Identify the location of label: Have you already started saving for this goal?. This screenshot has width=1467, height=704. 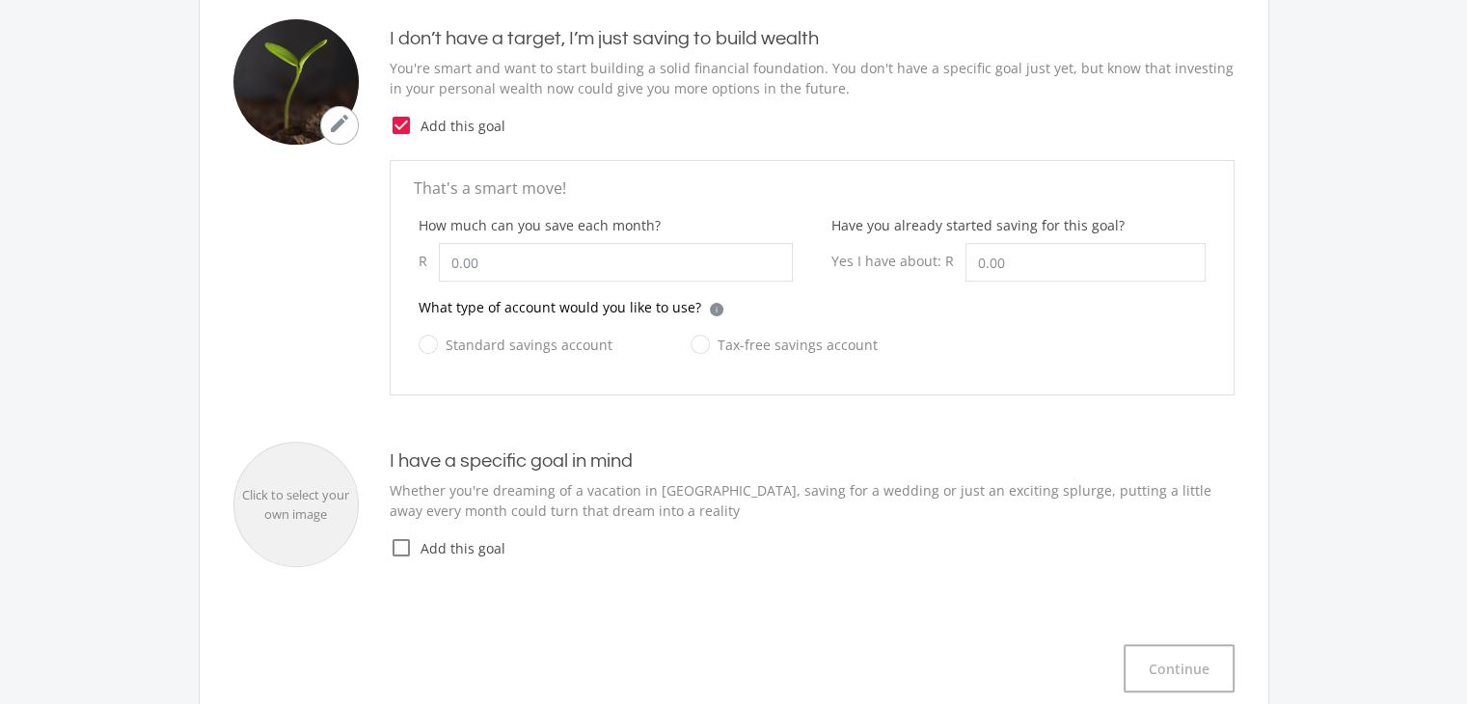
(978, 225).